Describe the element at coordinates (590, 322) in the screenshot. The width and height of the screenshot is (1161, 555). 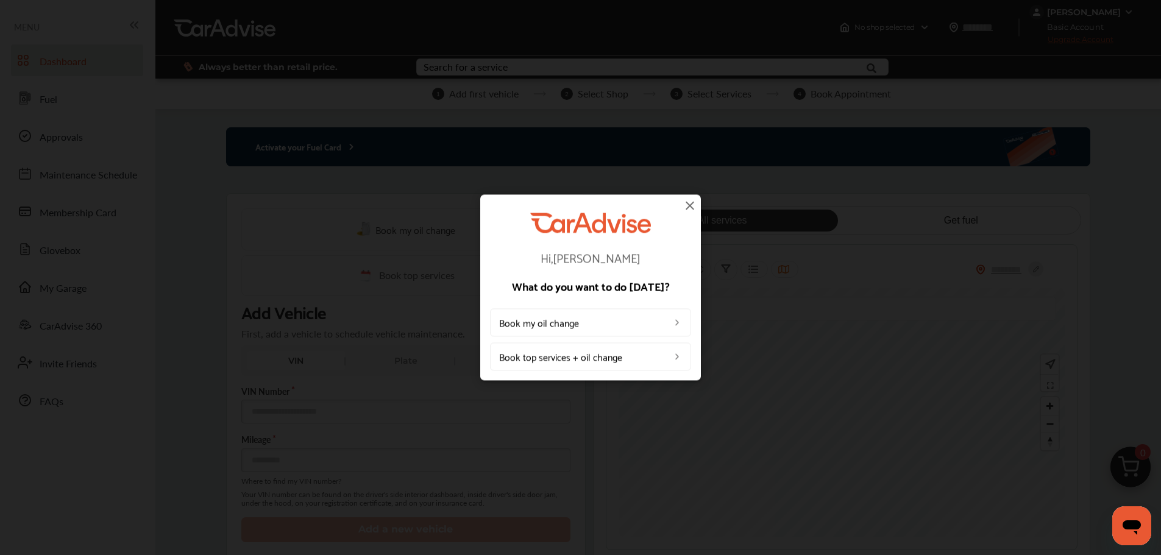
I see `a: Book my oil change` at that location.